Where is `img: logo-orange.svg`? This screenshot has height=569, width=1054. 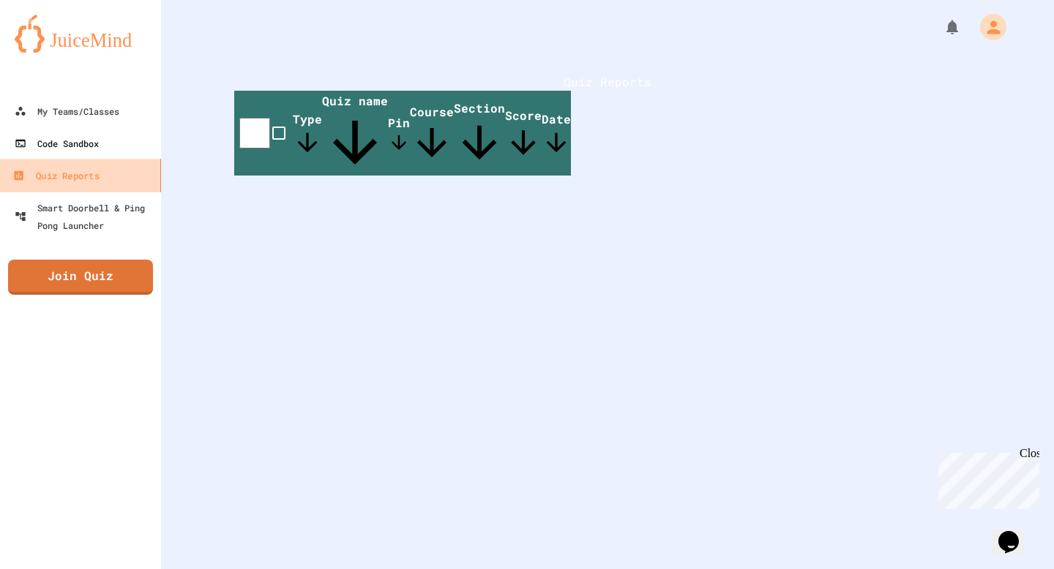 img: logo-orange.svg is located at coordinates (81, 34).